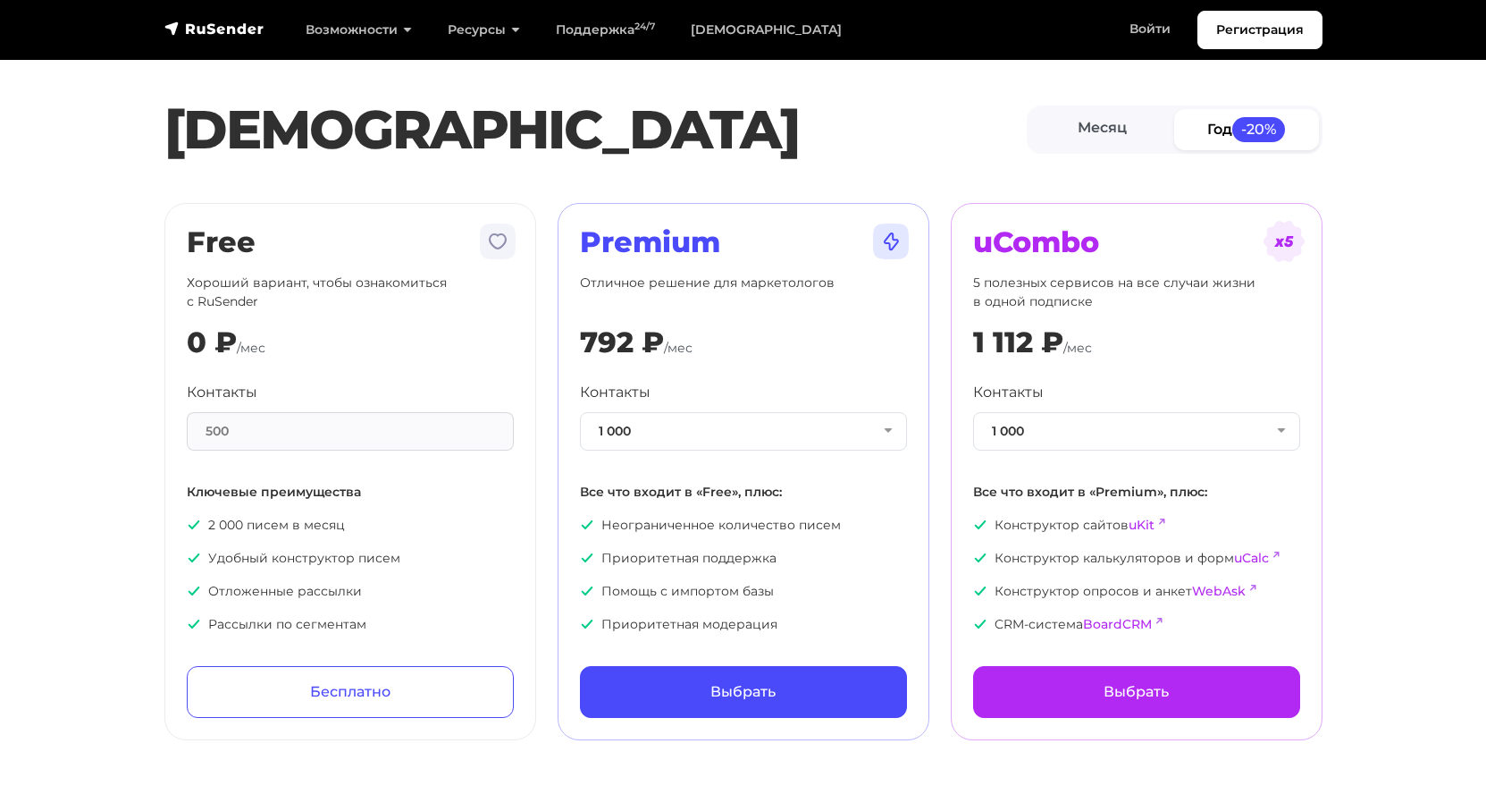 Image resolution: width=1486 pixels, height=811 pixels. What do you see at coordinates (1284, 241) in the screenshot?
I see `img: tarif-ucombo.svg` at bounding box center [1284, 241].